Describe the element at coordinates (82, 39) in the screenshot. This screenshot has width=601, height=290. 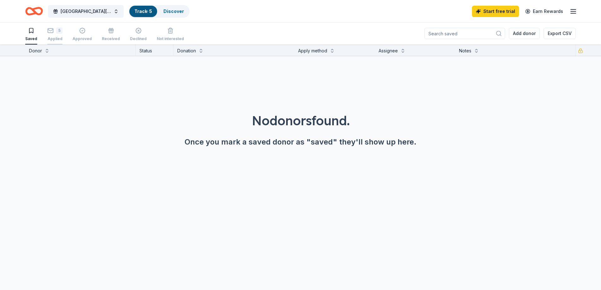
I see `div: Approved` at that location.